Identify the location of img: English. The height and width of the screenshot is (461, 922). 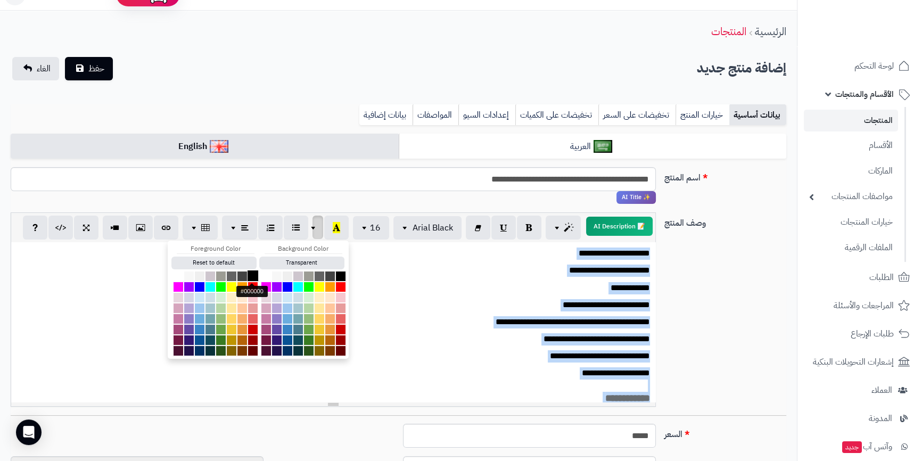
(219, 146).